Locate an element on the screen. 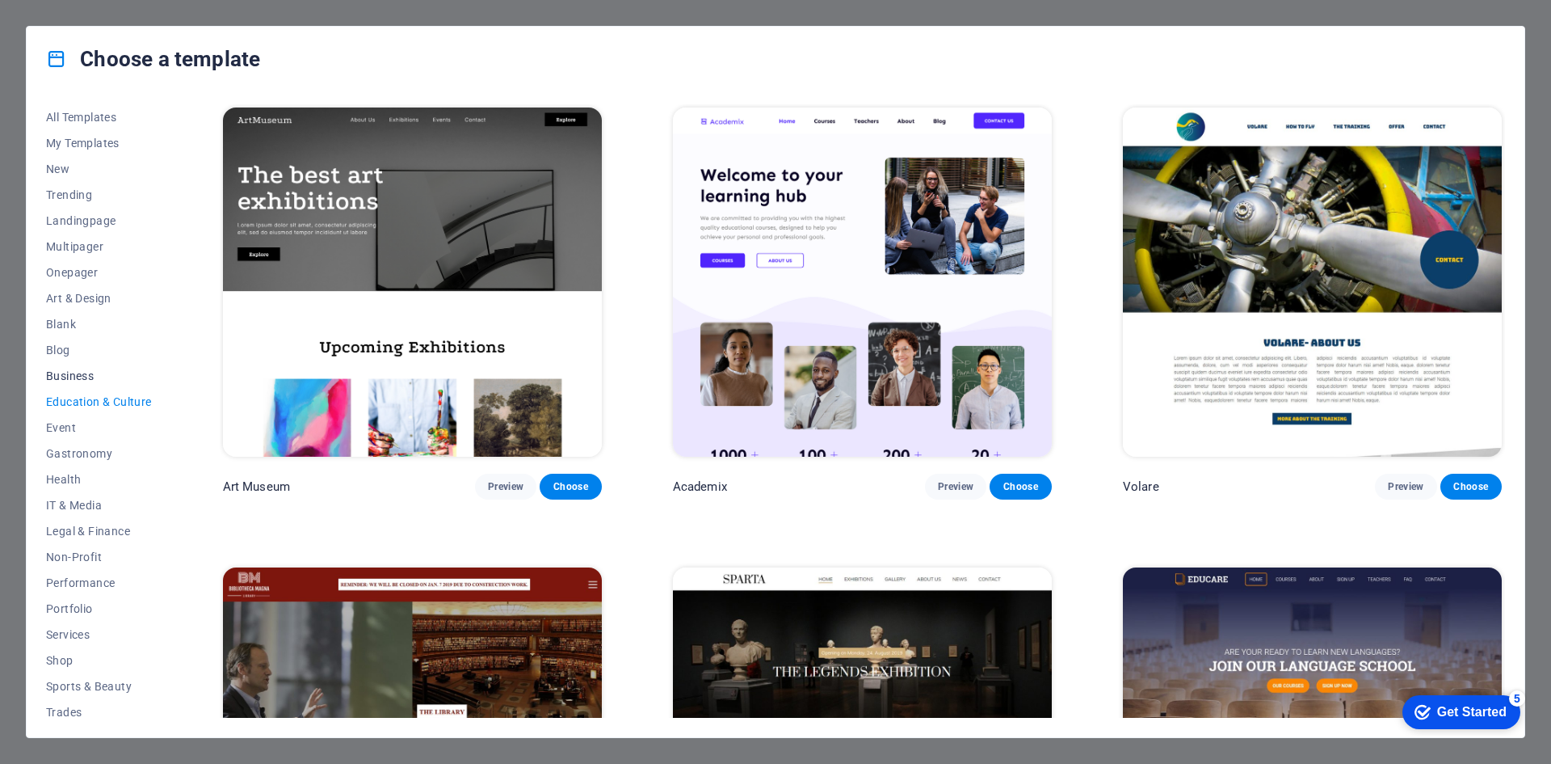 The height and width of the screenshot is (764, 1551). h4: Choose a template is located at coordinates (153, 59).